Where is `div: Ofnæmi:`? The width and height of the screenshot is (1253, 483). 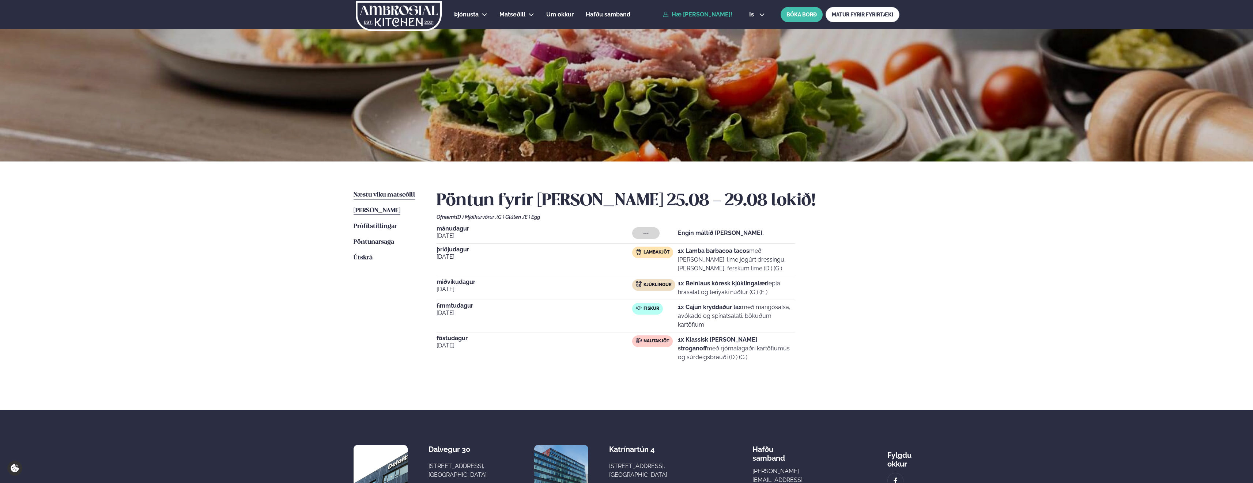 div: Ofnæmi: is located at coordinates (668, 217).